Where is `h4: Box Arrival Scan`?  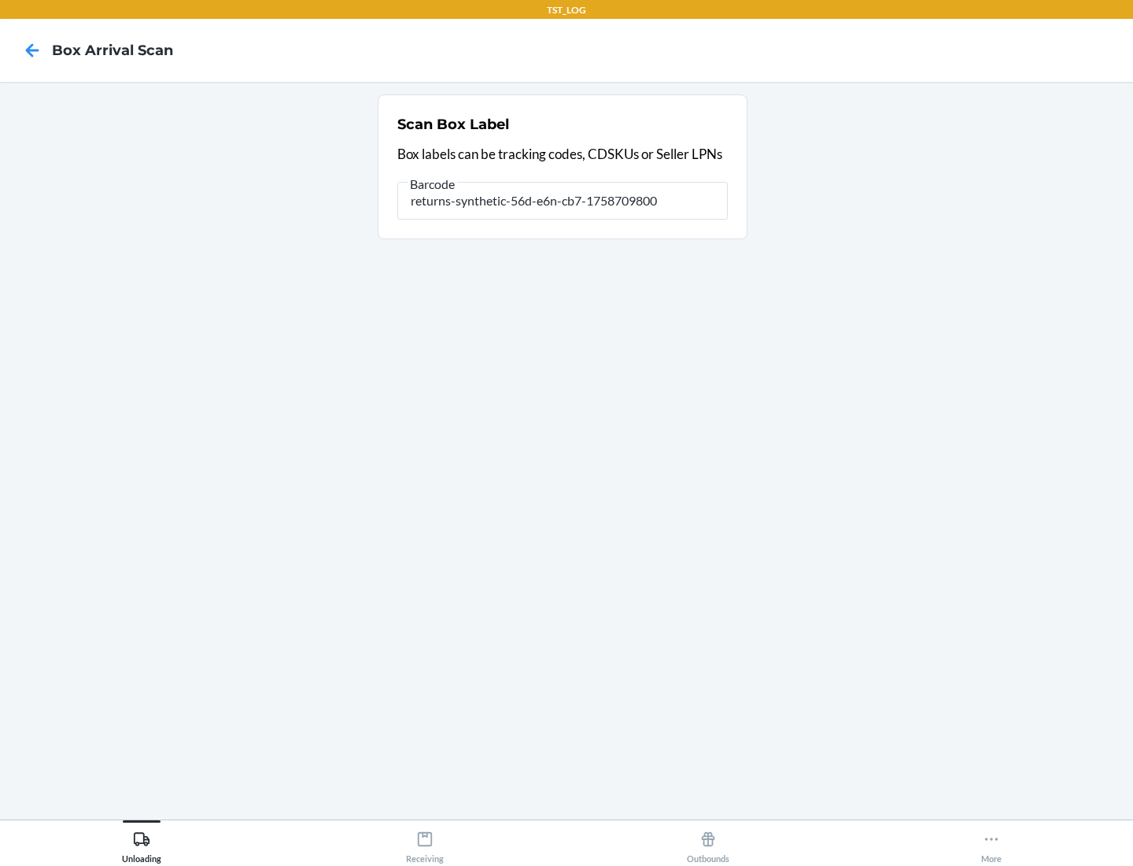
h4: Box Arrival Scan is located at coordinates (113, 50).